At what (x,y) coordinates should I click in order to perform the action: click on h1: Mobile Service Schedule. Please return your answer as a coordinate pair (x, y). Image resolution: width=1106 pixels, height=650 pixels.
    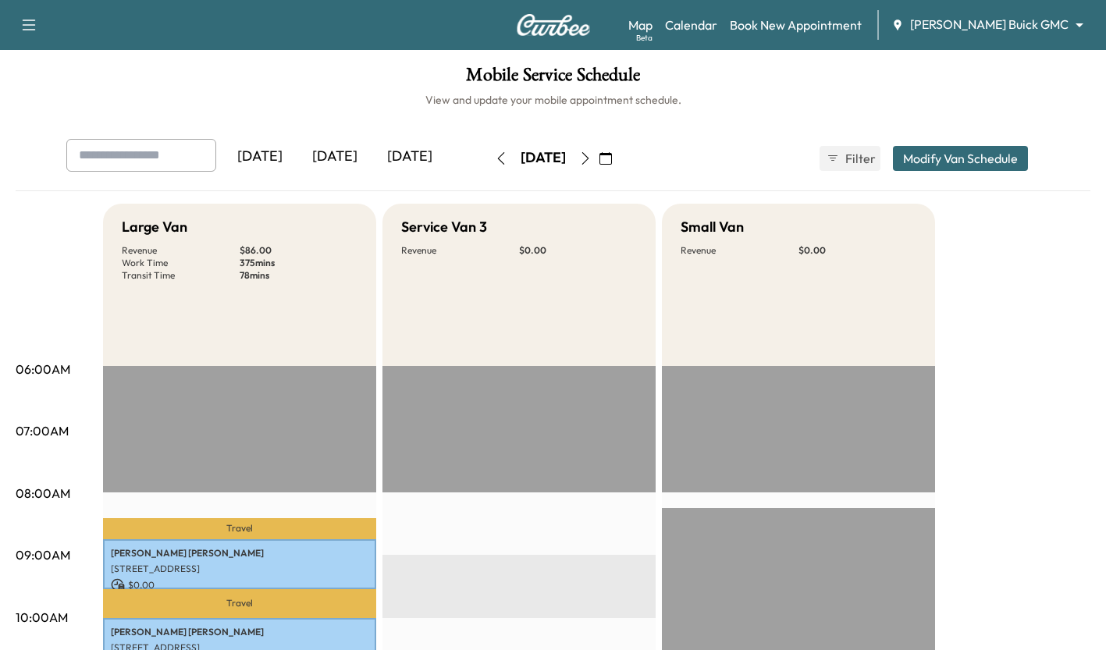
    Looking at the image, I should click on (553, 79).